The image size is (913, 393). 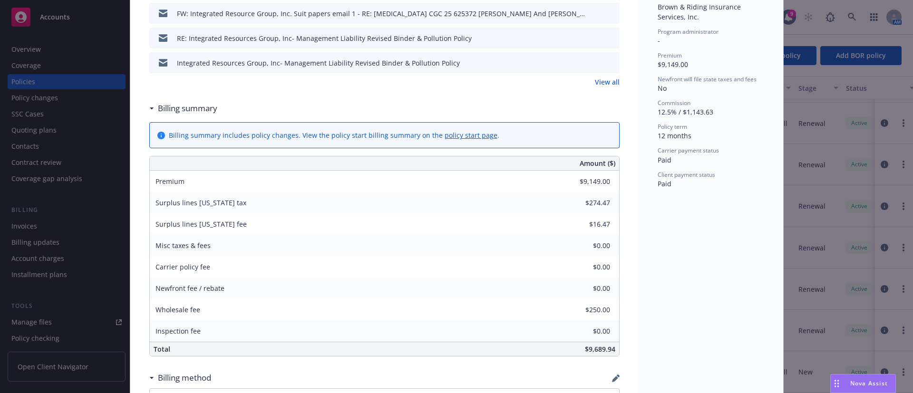 What do you see at coordinates (318, 63) in the screenshot?
I see `div: Integrated Resources Group, Inc- Management Liability Revised Binder & Pollution Policy` at bounding box center [318, 63].